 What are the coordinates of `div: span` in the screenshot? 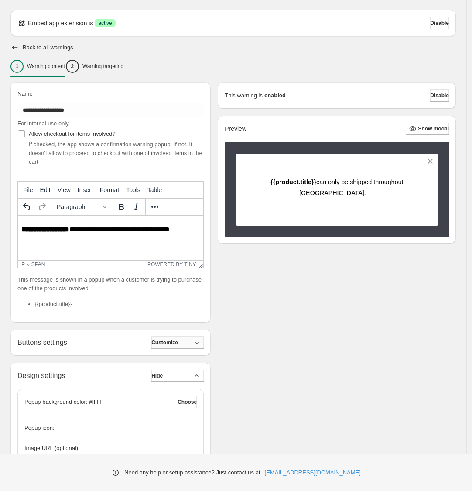 It's located at (38, 265).